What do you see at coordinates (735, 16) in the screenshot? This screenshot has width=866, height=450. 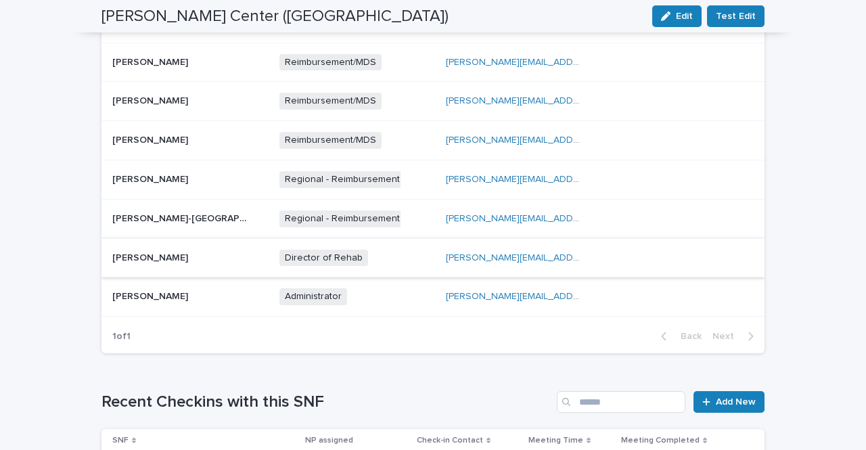 I see `span: Test Edit` at bounding box center [735, 16].